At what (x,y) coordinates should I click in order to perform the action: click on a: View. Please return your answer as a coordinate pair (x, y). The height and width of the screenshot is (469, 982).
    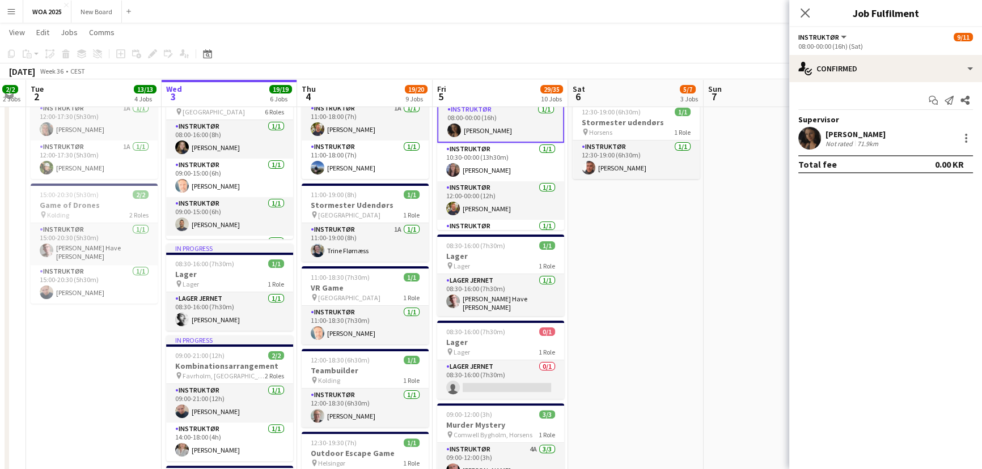
    Looking at the image, I should click on (17, 32).